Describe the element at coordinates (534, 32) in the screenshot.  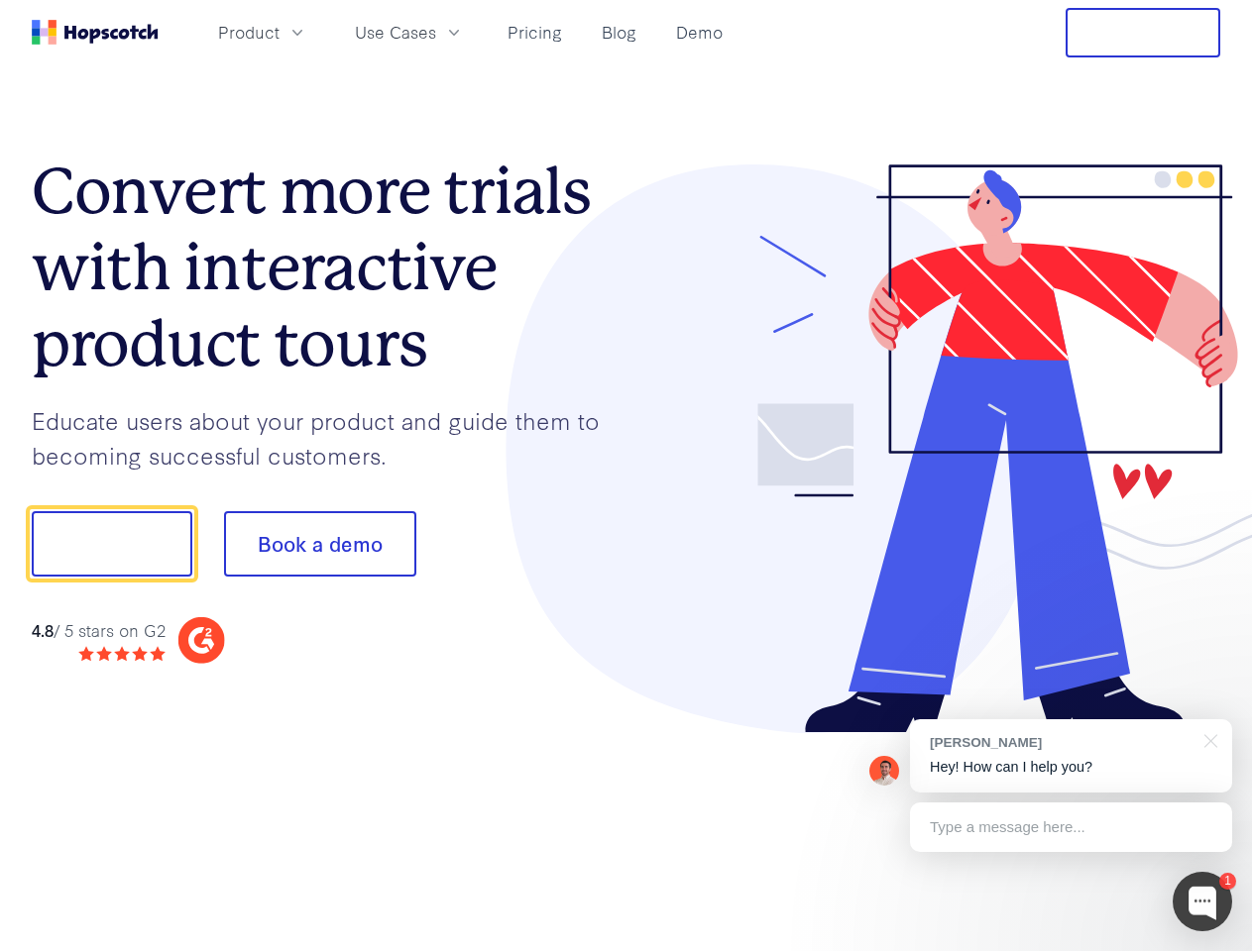
I see `a: Pricing` at that location.